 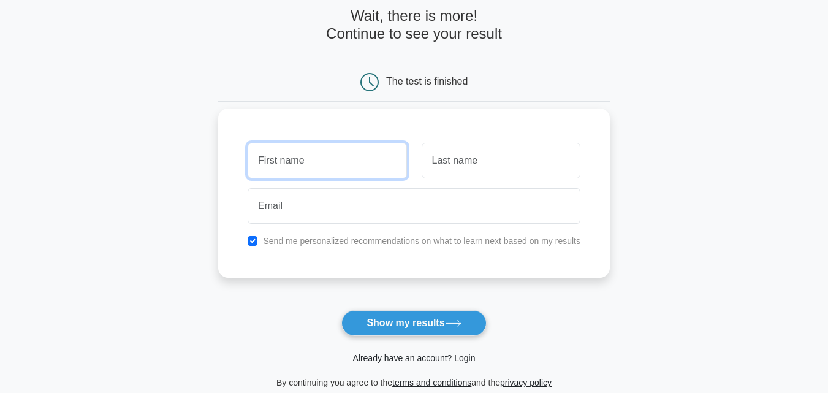 What do you see at coordinates (421, 241) in the screenshot?
I see `label: Send me personalized recommendations on what to learn next based on my results` at bounding box center [421, 241].